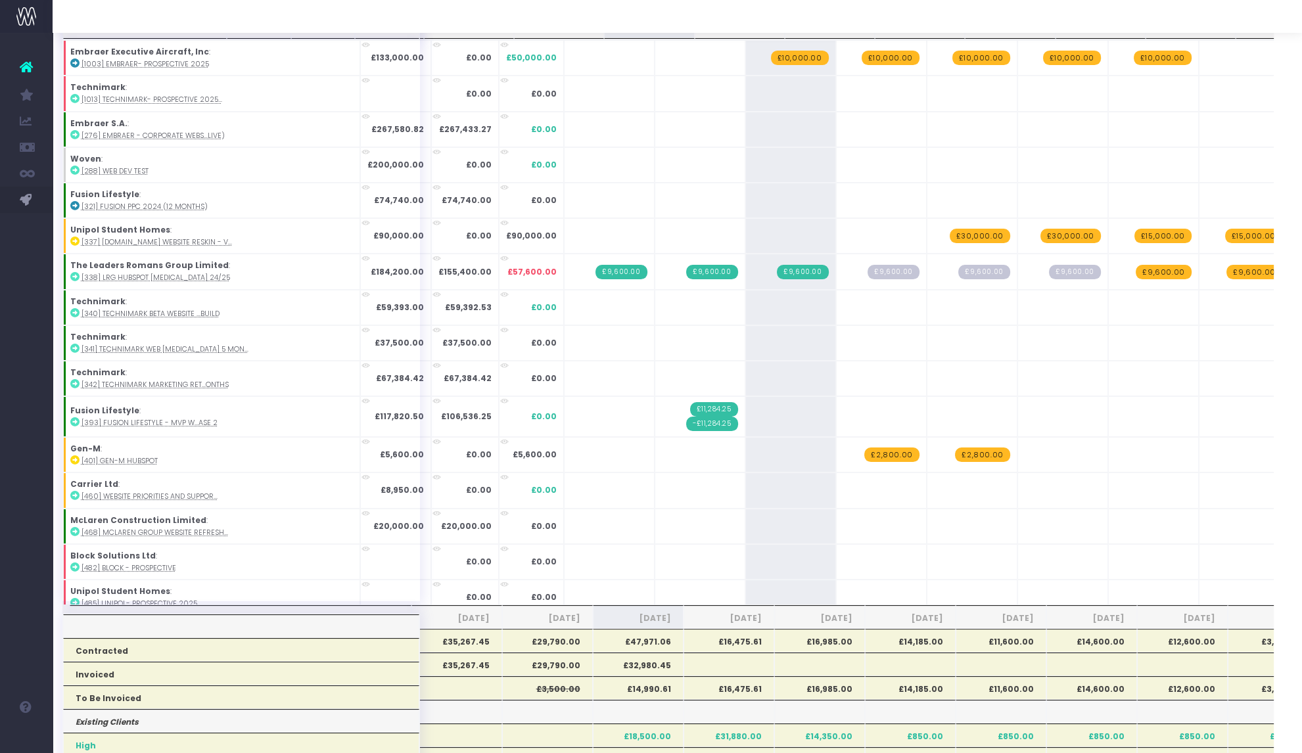 The height and width of the screenshot is (753, 1302). Describe the element at coordinates (129, 568) in the screenshot. I see `abbr: [482] Block - Prospective` at that location.